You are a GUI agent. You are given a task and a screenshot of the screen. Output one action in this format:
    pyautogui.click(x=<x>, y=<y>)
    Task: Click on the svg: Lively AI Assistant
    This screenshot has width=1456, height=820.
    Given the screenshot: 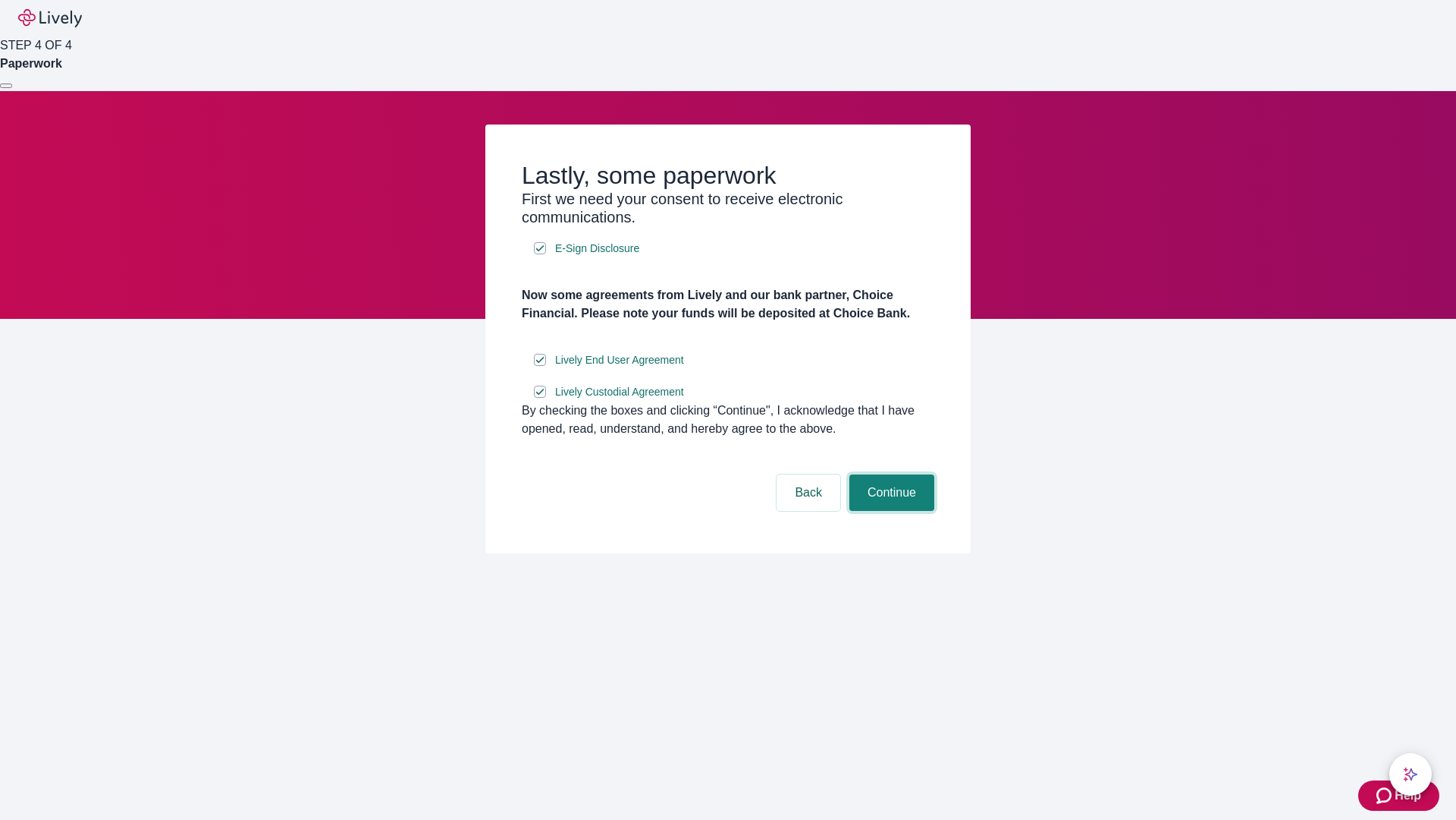 What is the action you would take?
    pyautogui.click(x=1410, y=774)
    